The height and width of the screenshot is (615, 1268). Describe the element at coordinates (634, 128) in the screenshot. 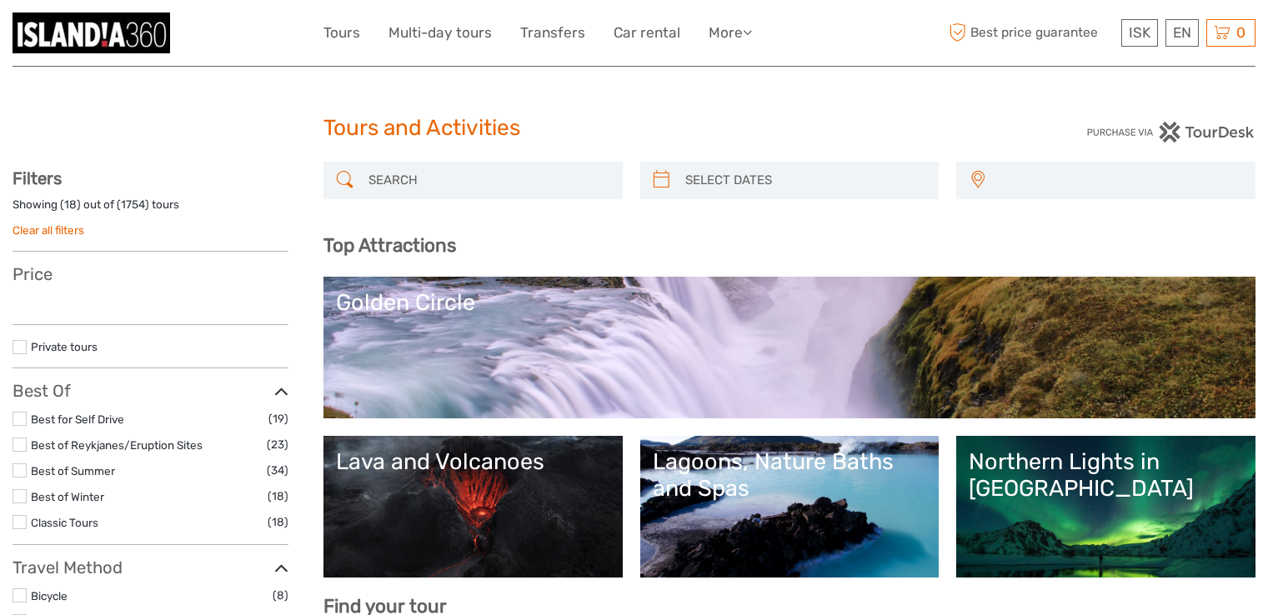

I see `h1: Tours and Activities` at that location.